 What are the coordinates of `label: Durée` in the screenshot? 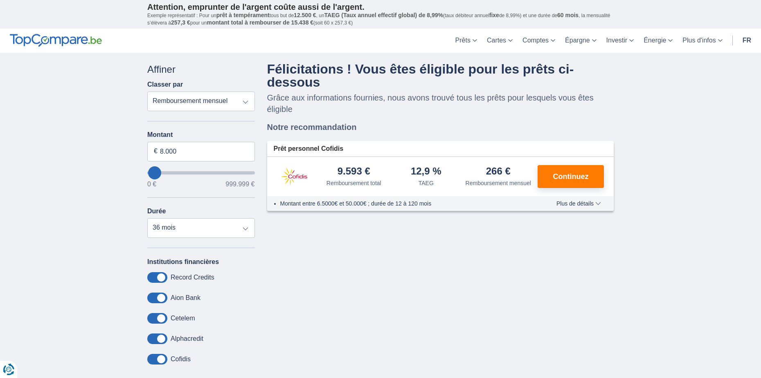 It's located at (156, 212).